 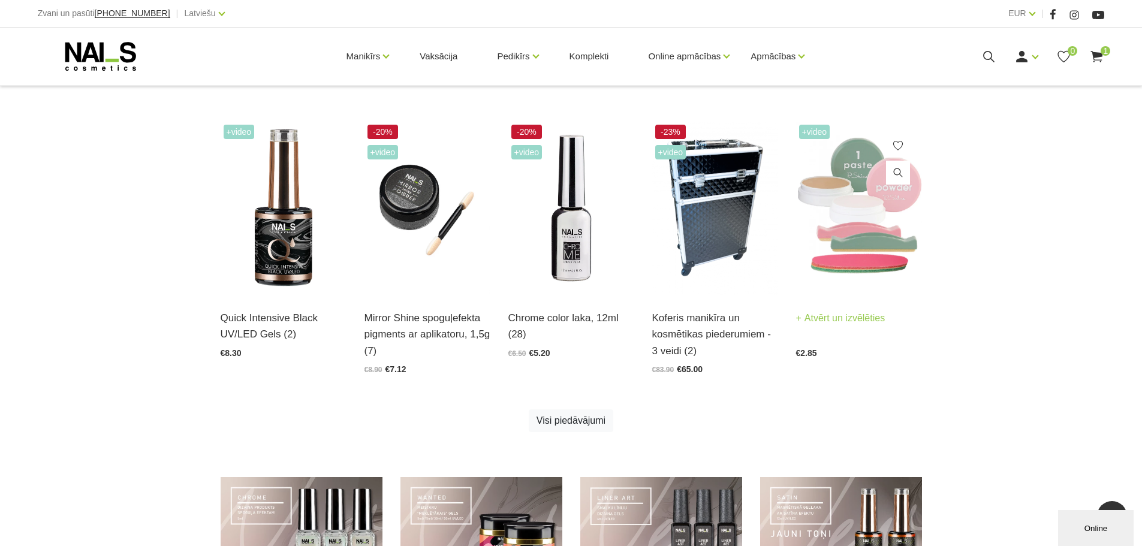 I want to click on a: Paredzēta hromēta jeb spoguļspīduma efekta veidošanai uz pilnas naga plātnes vai atsevišķiem diza..., so click(x=572, y=208).